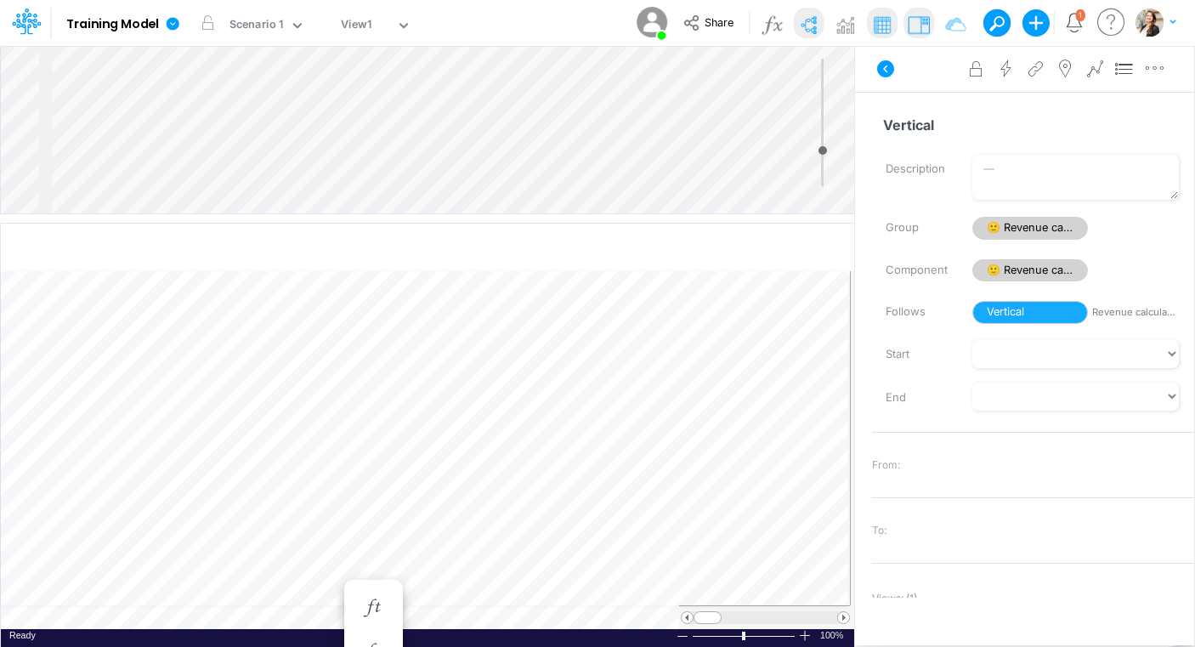 The height and width of the screenshot is (647, 1195). Describe the element at coordinates (1074, 22) in the screenshot. I see `a: Notifications` at that location.